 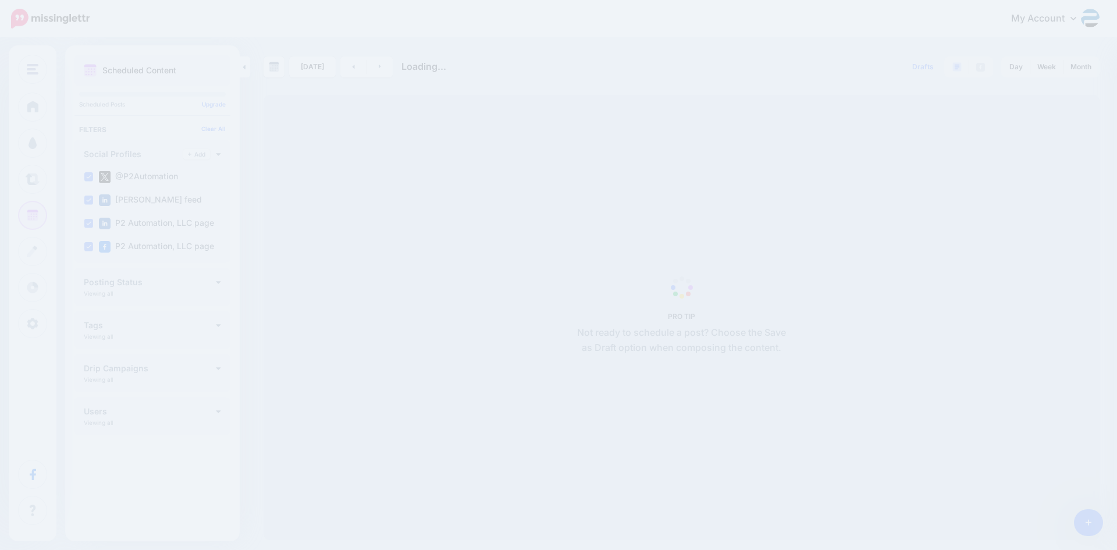 What do you see at coordinates (1081, 67) in the screenshot?
I see `a: Month` at bounding box center [1081, 67].